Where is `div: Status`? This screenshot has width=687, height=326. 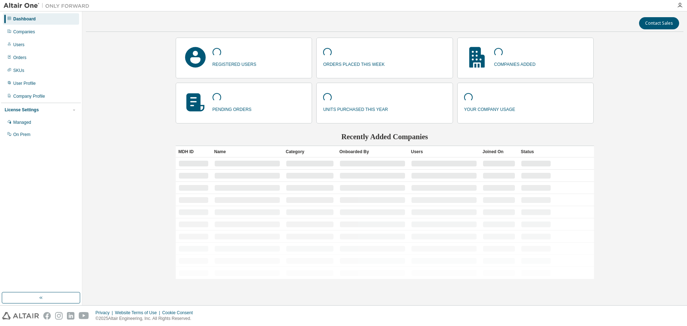
div: Status is located at coordinates (536, 152).